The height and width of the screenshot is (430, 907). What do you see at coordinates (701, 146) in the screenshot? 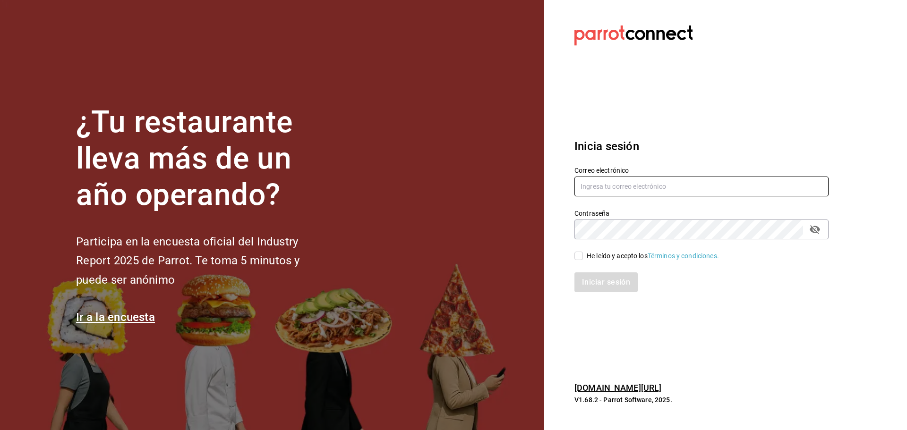
I see `h3: Inicia sesión` at bounding box center [701, 146].